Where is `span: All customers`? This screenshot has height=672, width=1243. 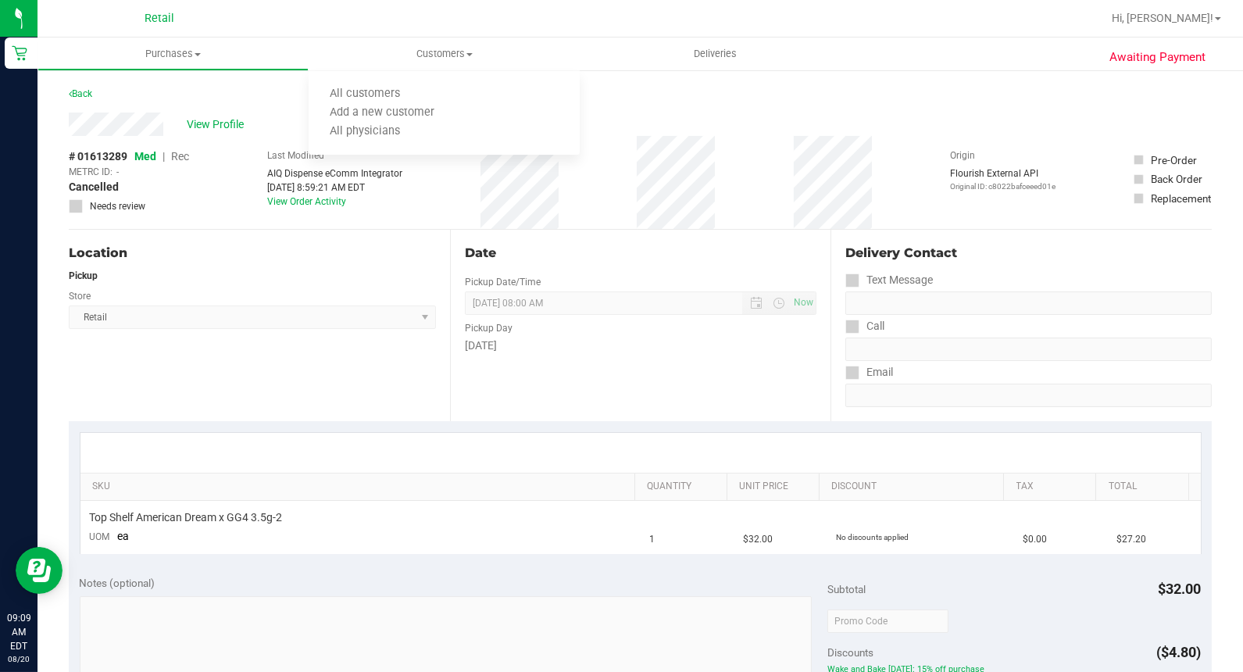 span: All customers is located at coordinates (365, 94).